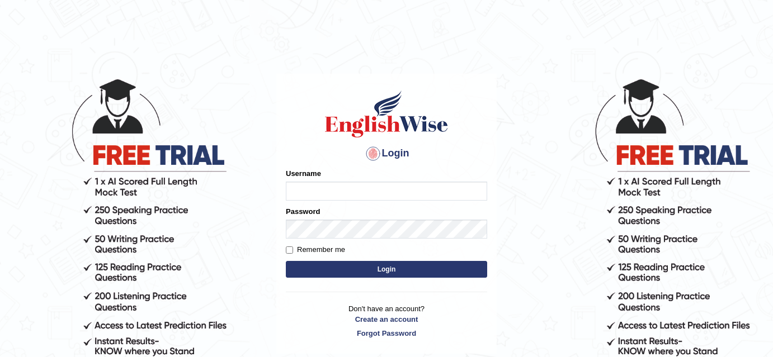  I want to click on label: Password, so click(303, 211).